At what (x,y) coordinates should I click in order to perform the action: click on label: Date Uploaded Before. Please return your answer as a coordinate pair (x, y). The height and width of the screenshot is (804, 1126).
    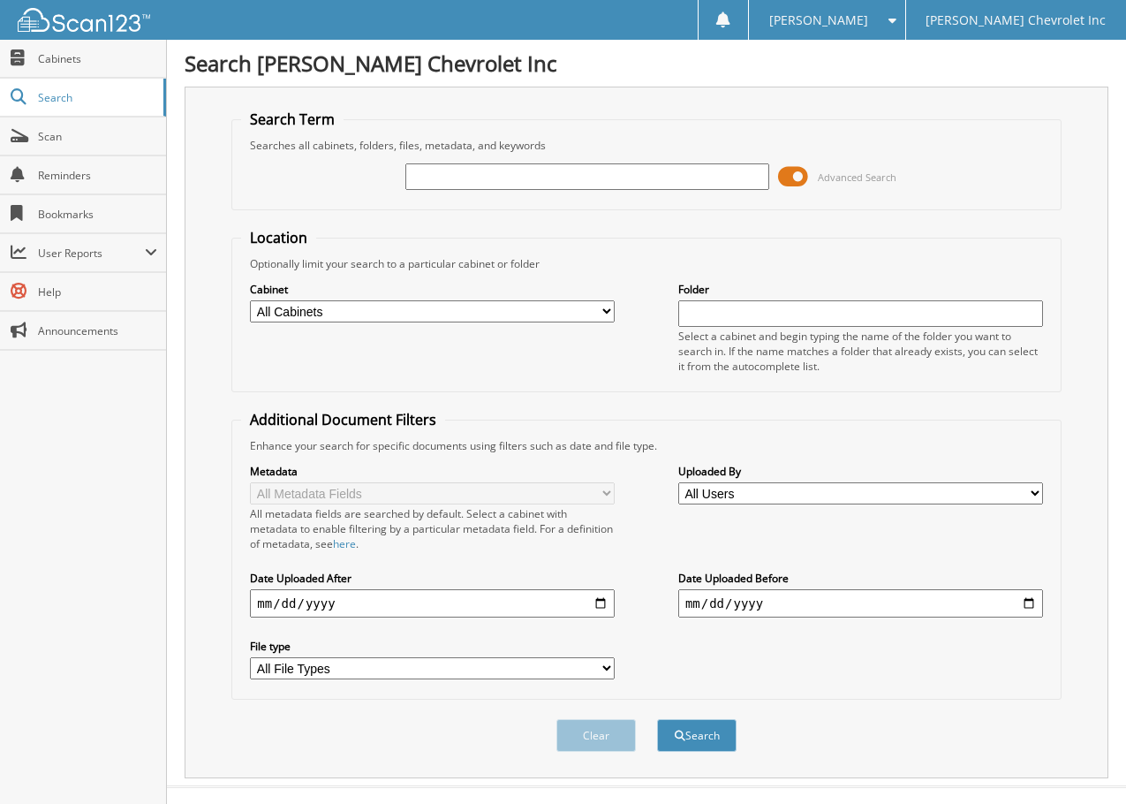
    Looking at the image, I should click on (860, 578).